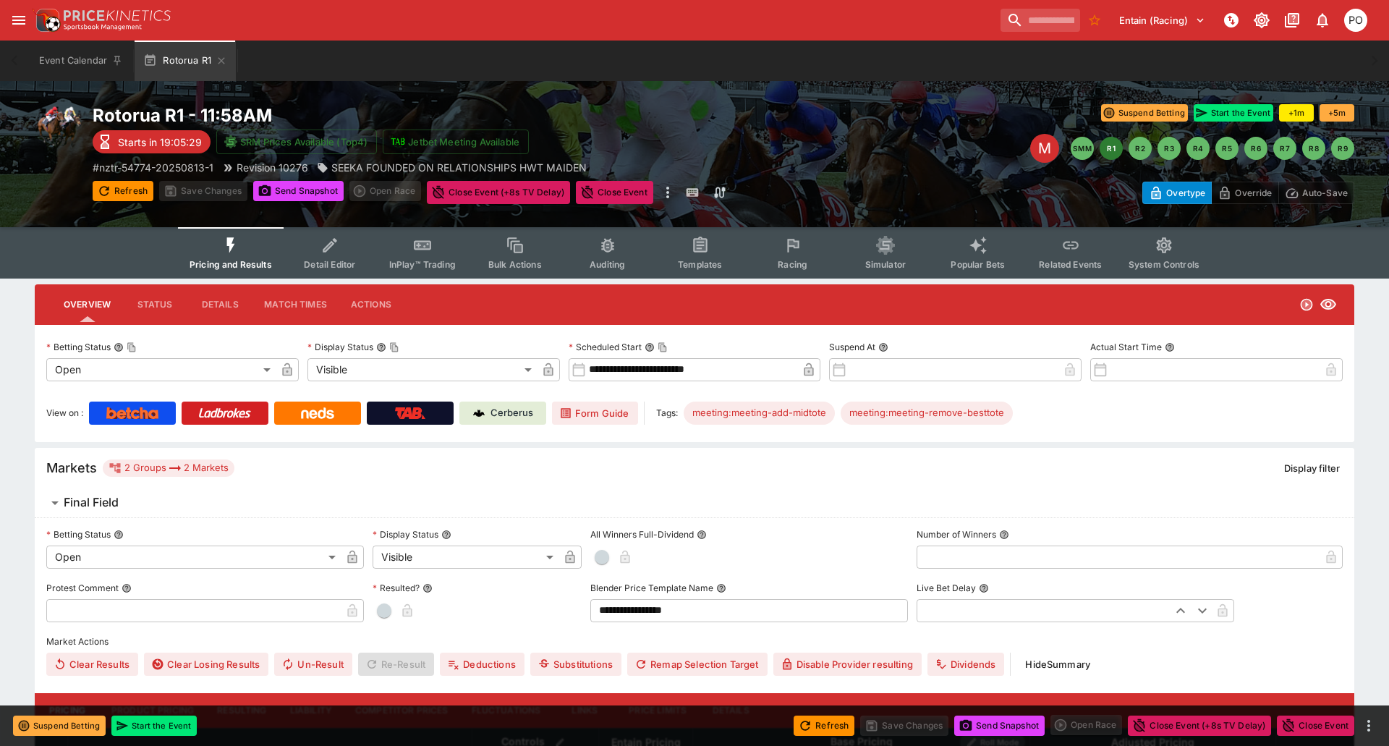 The height and width of the screenshot is (746, 1389). What do you see at coordinates (1086, 725) in the screenshot?
I see `div: split button` at bounding box center [1086, 725].